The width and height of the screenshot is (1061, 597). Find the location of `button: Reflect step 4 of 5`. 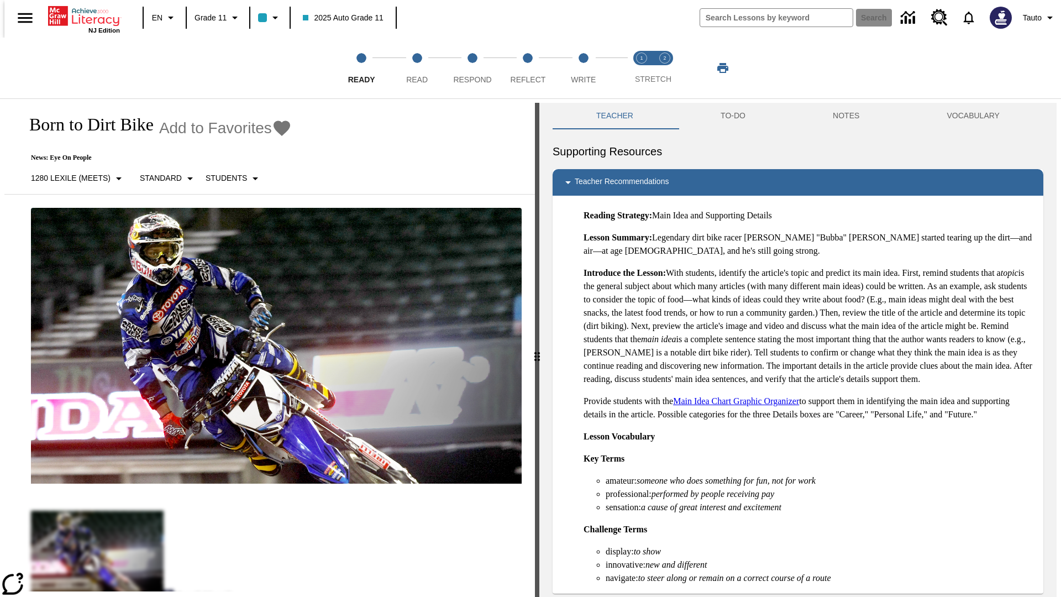

button: Reflect step 4 of 5 is located at coordinates (528, 68).